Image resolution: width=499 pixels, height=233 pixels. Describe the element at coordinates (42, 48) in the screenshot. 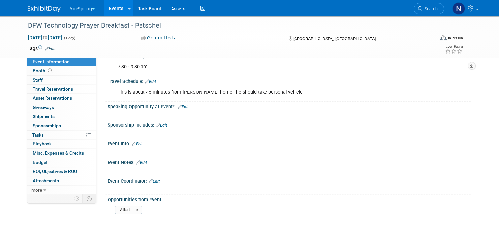

I see `td: Tags` at that location.